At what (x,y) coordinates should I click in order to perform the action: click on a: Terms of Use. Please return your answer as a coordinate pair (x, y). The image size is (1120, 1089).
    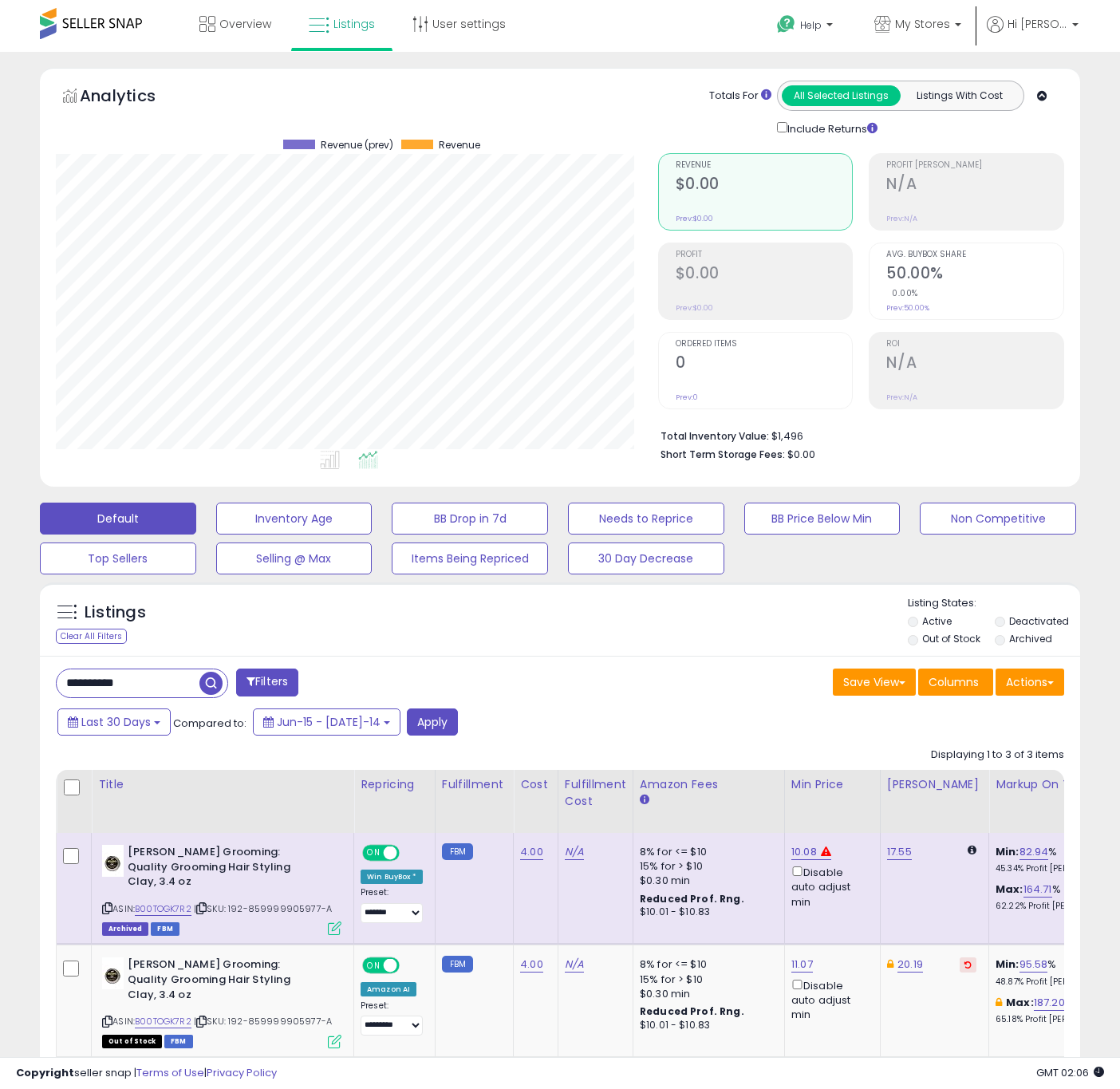
    Looking at the image, I should click on (170, 1073).